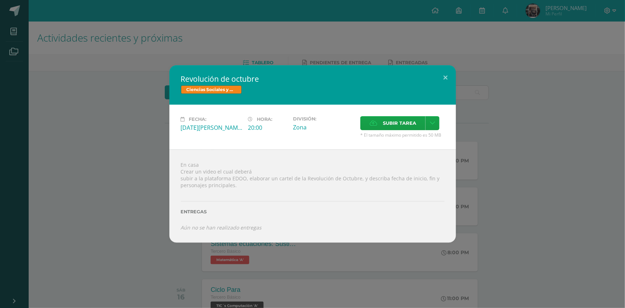  I want to click on div: En casa Crear un video el cual deberá subir a la plataforma EDOO, elaborar un cartel de la Revolu..., so click(313, 195).